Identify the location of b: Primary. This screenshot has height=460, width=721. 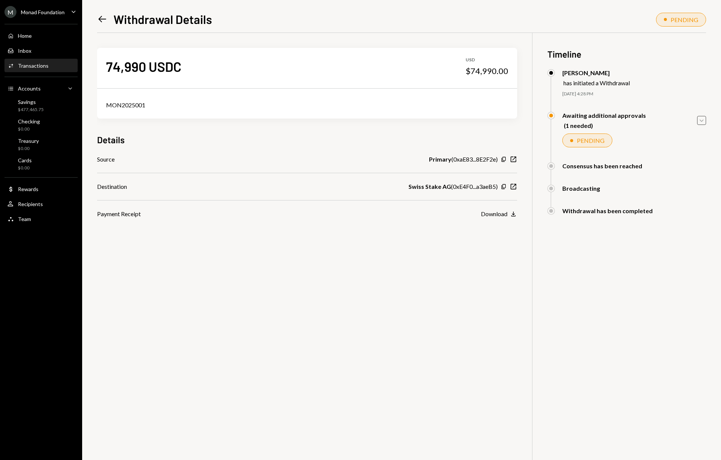
(441, 159).